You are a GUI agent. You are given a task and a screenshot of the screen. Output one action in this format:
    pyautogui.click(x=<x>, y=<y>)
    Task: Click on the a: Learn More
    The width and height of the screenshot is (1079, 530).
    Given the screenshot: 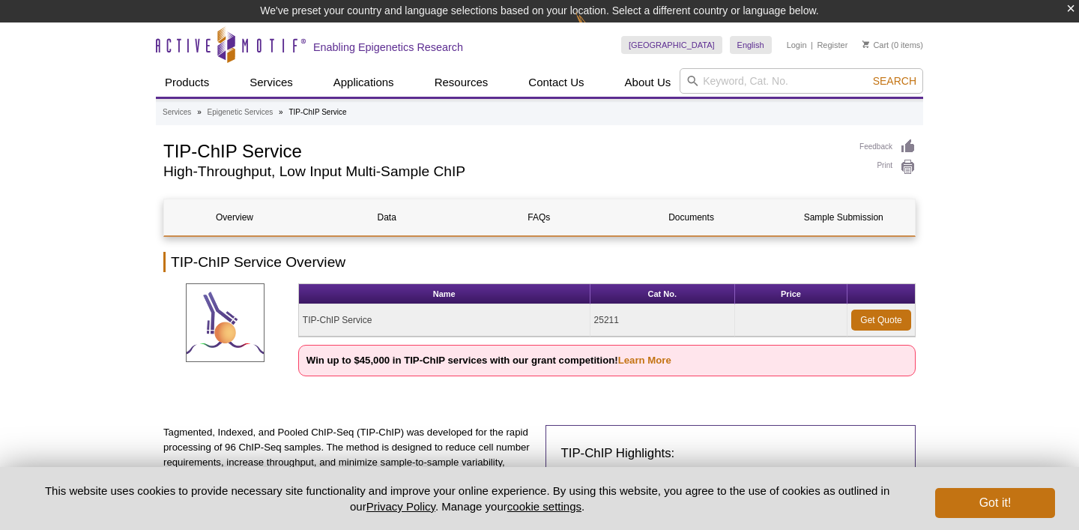 What is the action you would take?
    pyautogui.click(x=644, y=360)
    